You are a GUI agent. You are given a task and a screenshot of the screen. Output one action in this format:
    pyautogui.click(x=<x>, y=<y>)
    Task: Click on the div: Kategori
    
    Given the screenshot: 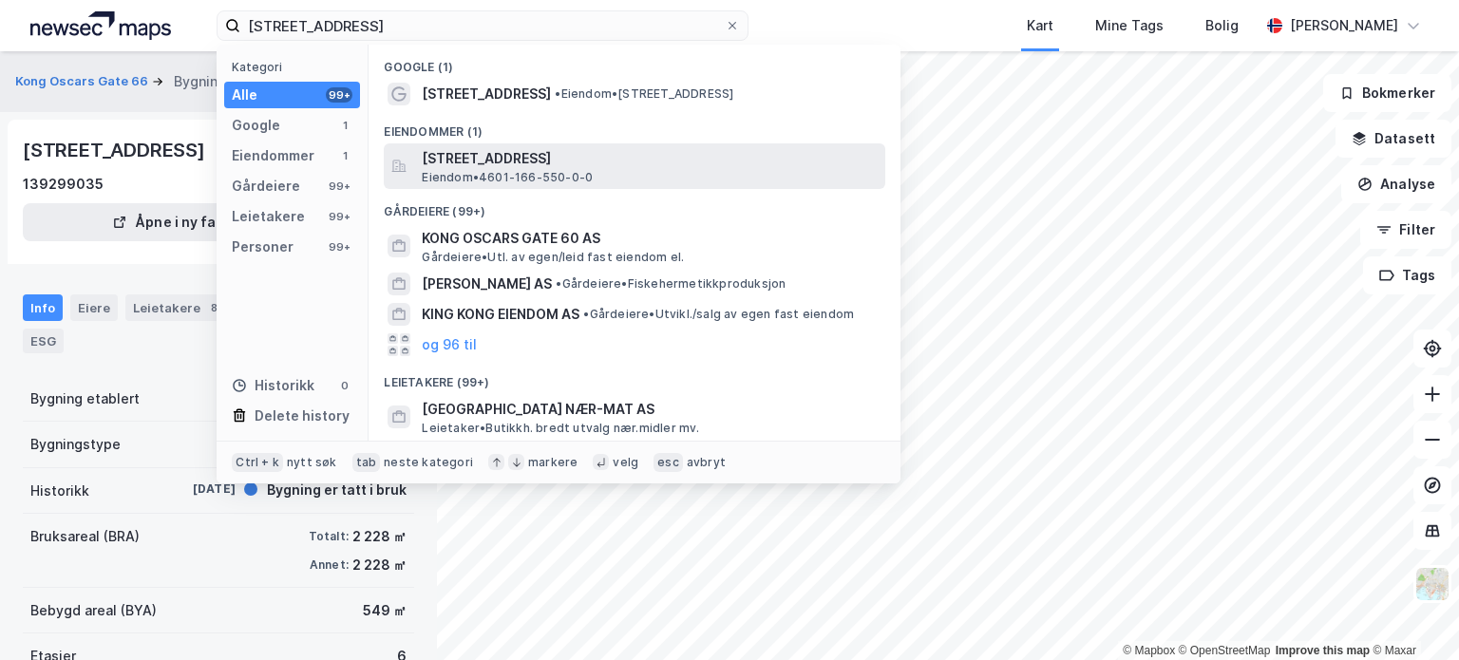 What is the action you would take?
    pyautogui.click(x=295, y=67)
    